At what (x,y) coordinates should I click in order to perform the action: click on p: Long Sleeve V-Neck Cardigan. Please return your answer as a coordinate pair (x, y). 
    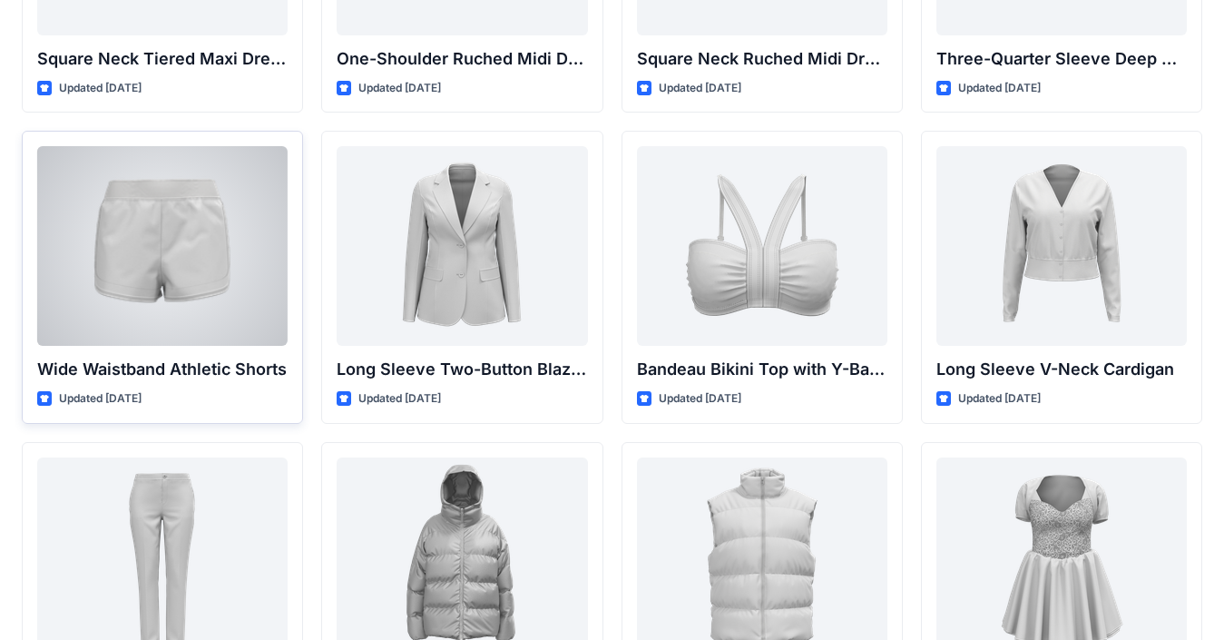
    Looking at the image, I should click on (1061, 369).